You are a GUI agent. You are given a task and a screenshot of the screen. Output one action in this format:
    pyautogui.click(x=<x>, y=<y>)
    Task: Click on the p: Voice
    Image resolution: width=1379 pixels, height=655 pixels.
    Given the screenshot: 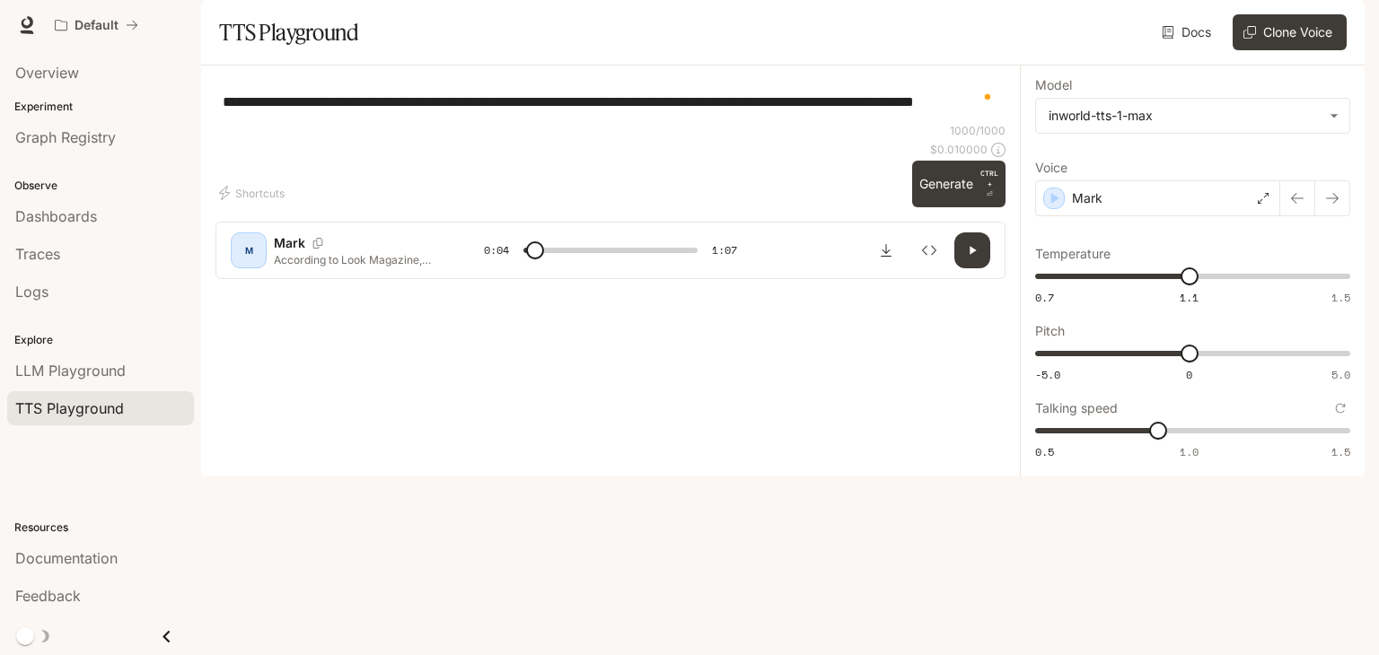 What is the action you would take?
    pyautogui.click(x=1051, y=168)
    